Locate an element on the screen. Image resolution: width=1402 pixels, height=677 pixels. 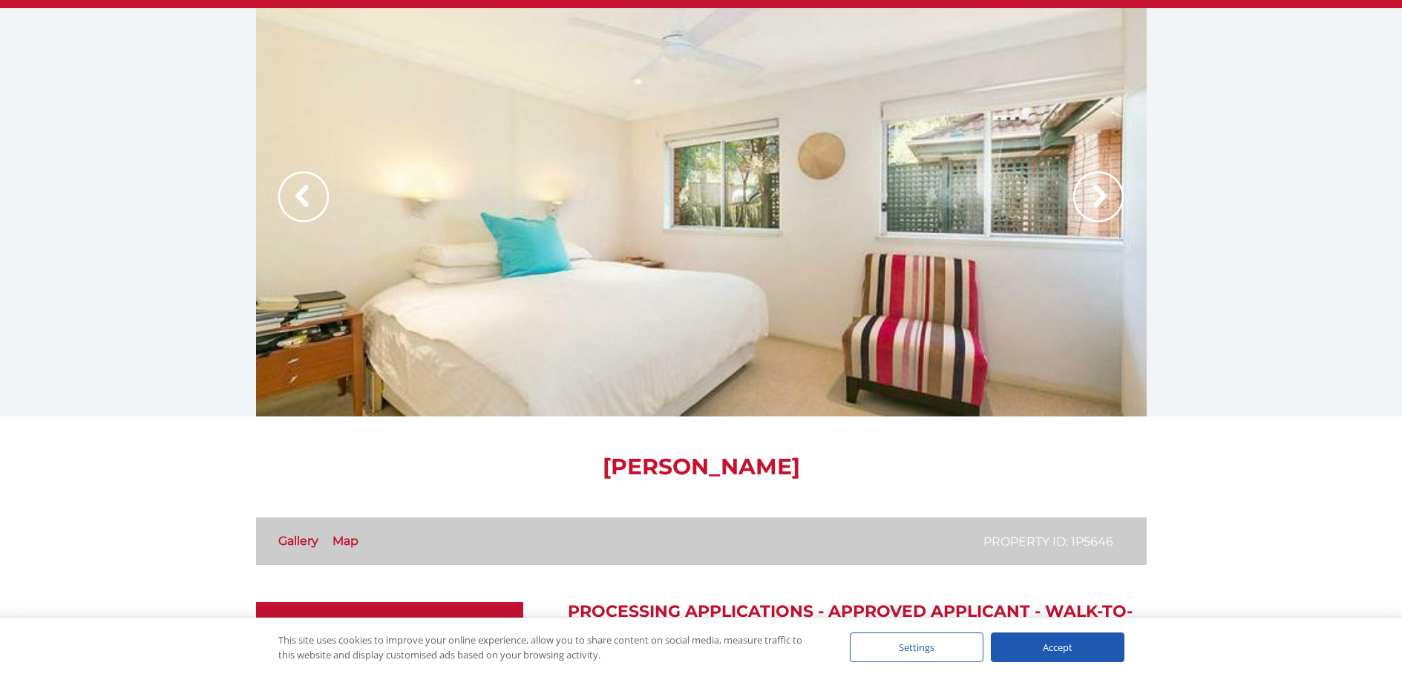
p: Property ID: 1P5646 is located at coordinates (1048, 541).